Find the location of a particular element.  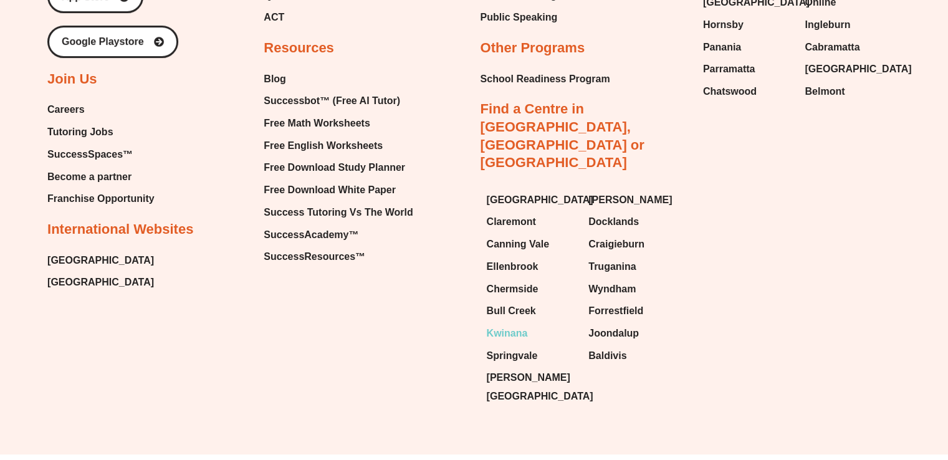

span: SuccessResources™ is located at coordinates (314, 257).